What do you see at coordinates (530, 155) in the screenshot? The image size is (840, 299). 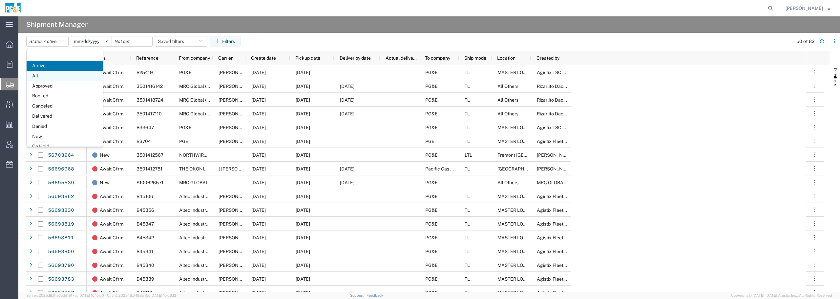 I see `span: Fremont DC` at bounding box center [530, 155].